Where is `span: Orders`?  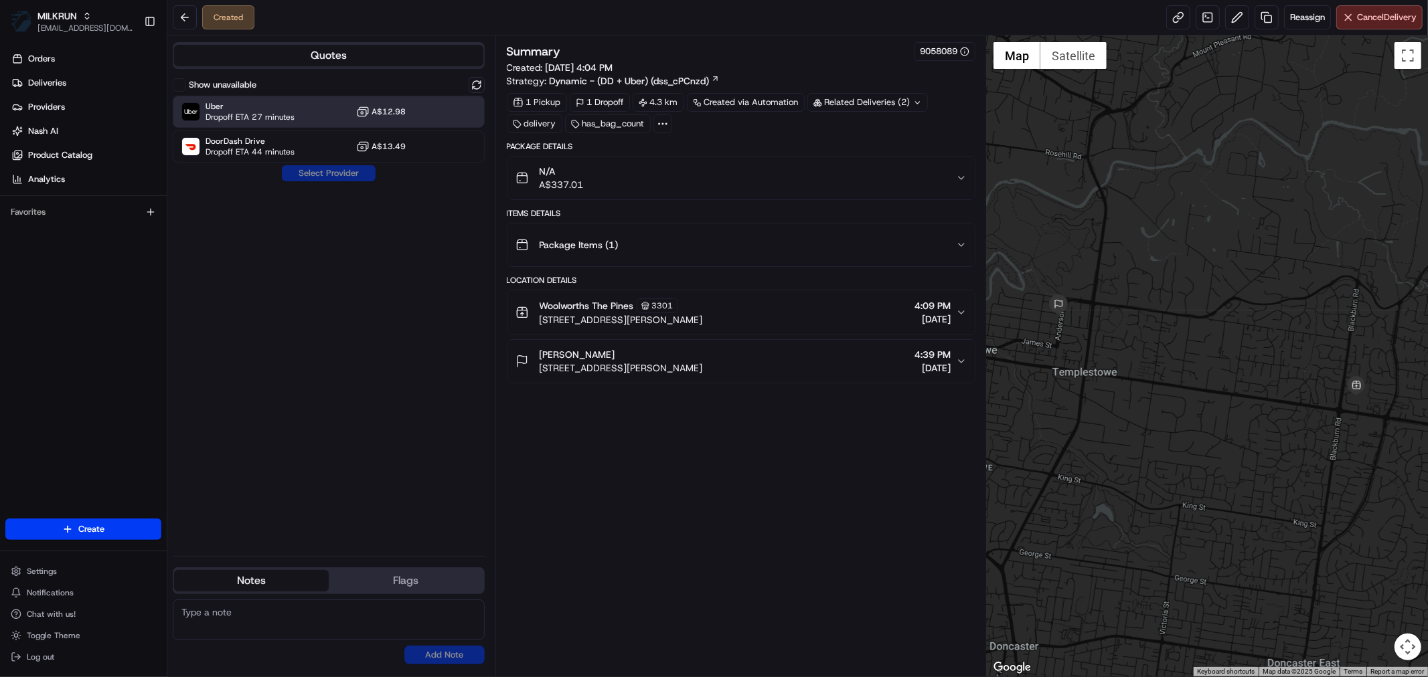
span: Orders is located at coordinates (42, 59).